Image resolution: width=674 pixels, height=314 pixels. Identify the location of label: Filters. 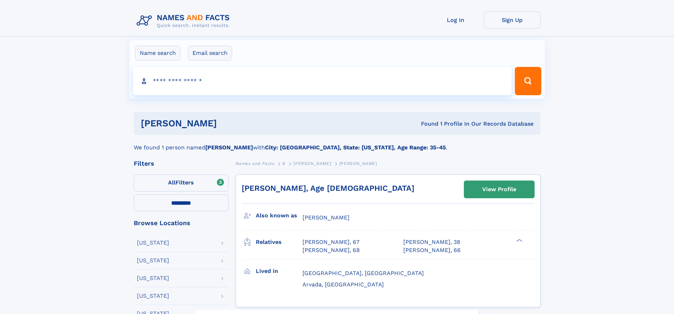
(181, 183).